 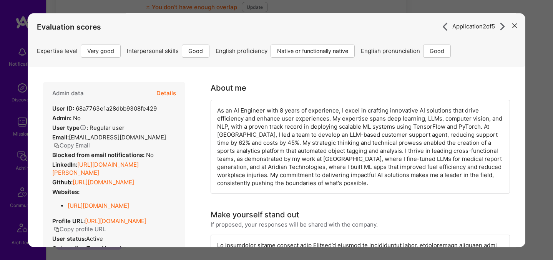 I want to click on div: Make yourself stand out, so click(x=255, y=215).